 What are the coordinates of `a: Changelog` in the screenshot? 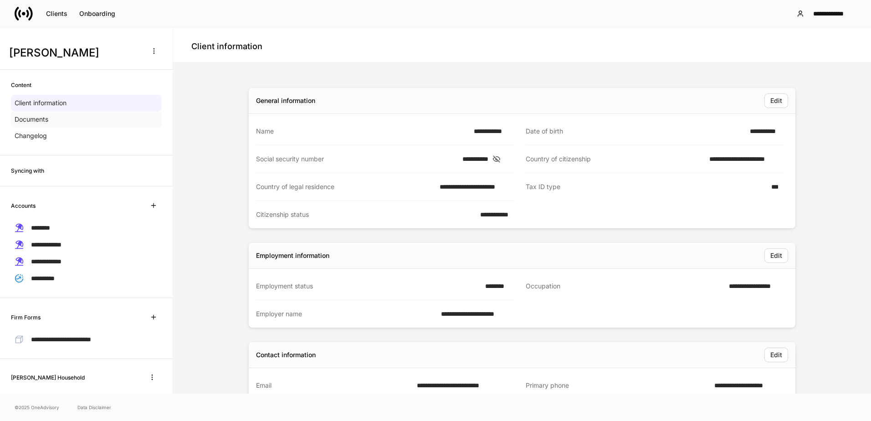 It's located at (86, 136).